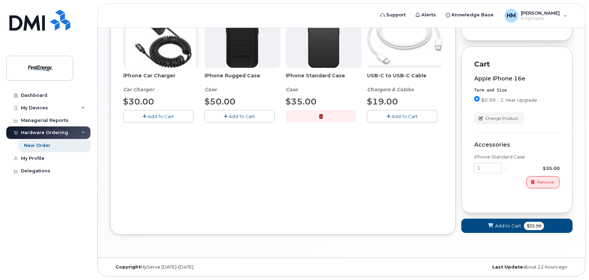  I want to click on button: Change Product, so click(499, 118).